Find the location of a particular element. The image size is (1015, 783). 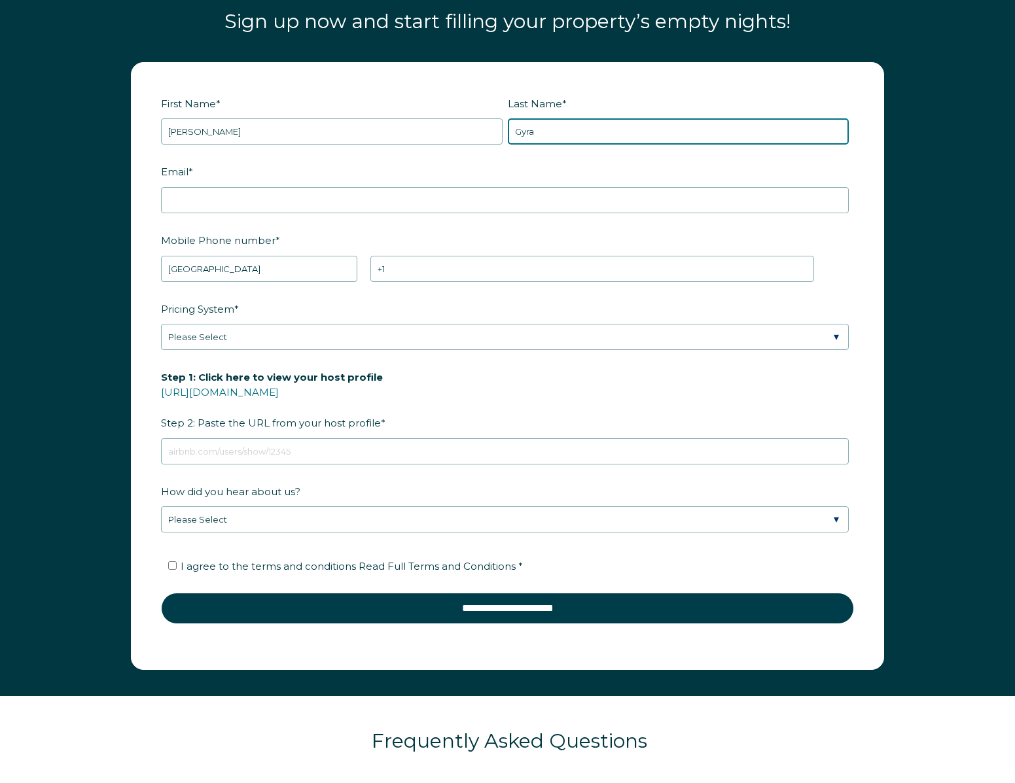

span: Sign up now and start filling your property’s empty nights! is located at coordinates (507, 21).